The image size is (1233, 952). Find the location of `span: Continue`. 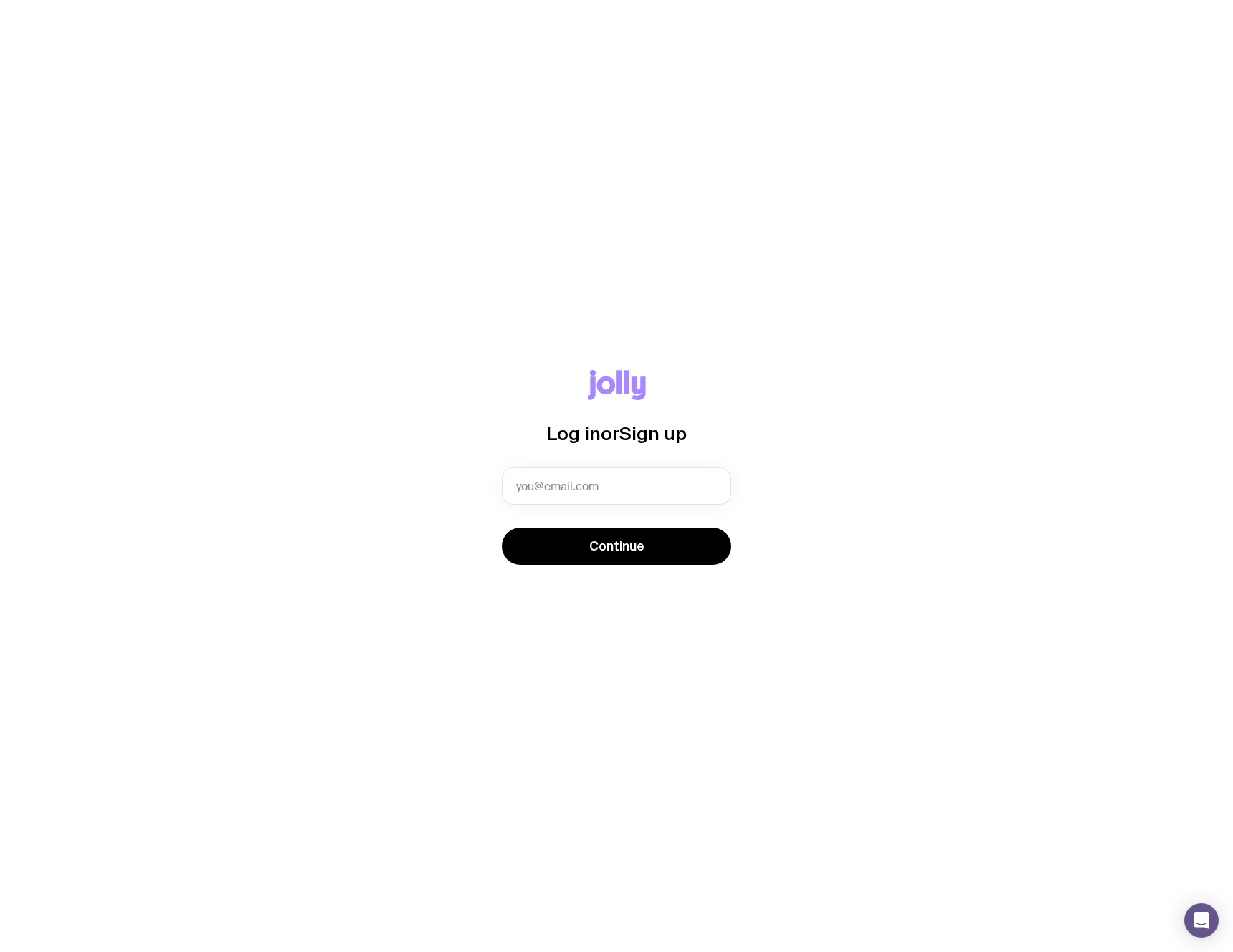

span: Continue is located at coordinates (617, 547).